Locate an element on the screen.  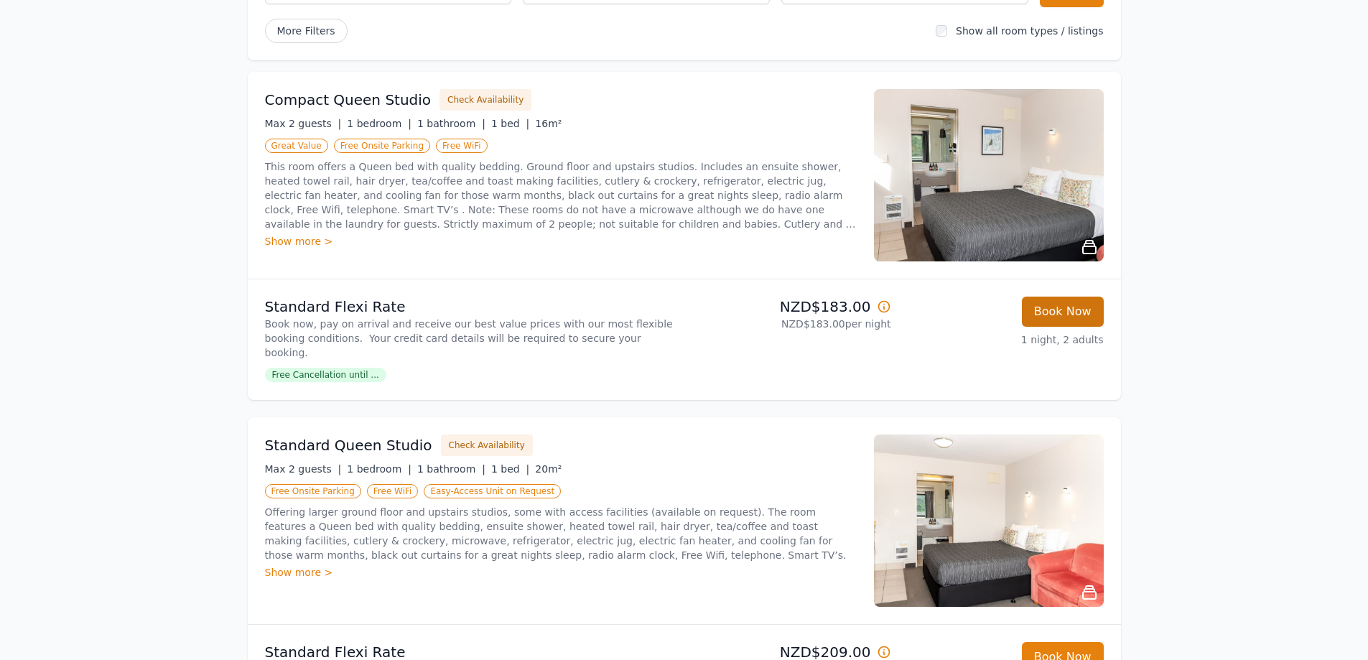
span: Great Value is located at coordinates (297, 146).